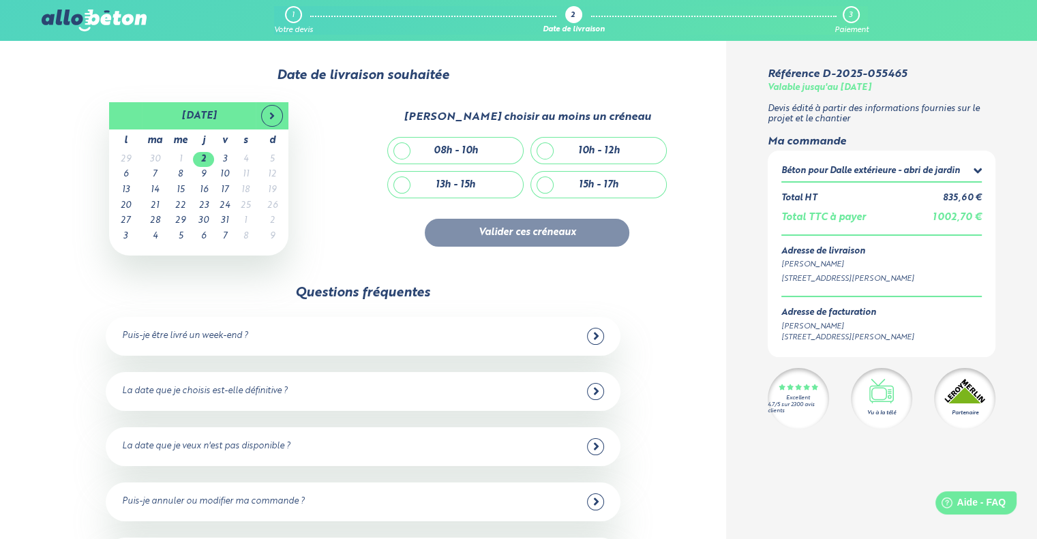 The width and height of the screenshot is (1037, 539). I want to click on td: 12, so click(272, 175).